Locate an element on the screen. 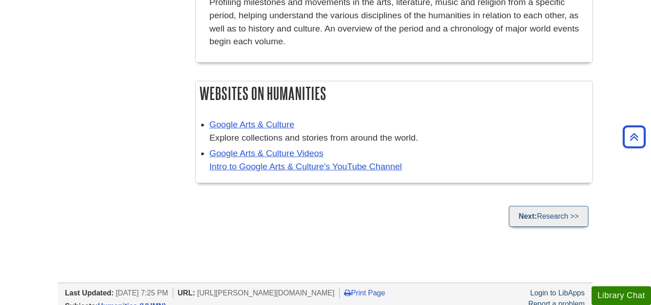  button: Library Chat is located at coordinates (621, 296).